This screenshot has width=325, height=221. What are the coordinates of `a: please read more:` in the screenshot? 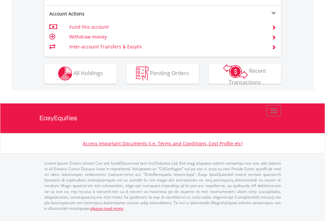 It's located at (107, 208).